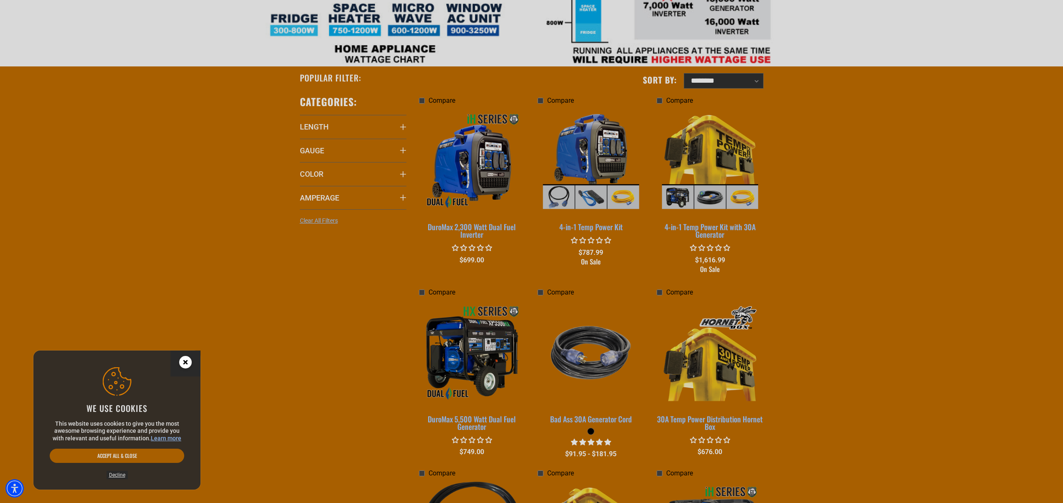 The height and width of the screenshot is (503, 1063). Describe the element at coordinates (117, 420) in the screenshot. I see `aside: Cookie Consent` at that location.